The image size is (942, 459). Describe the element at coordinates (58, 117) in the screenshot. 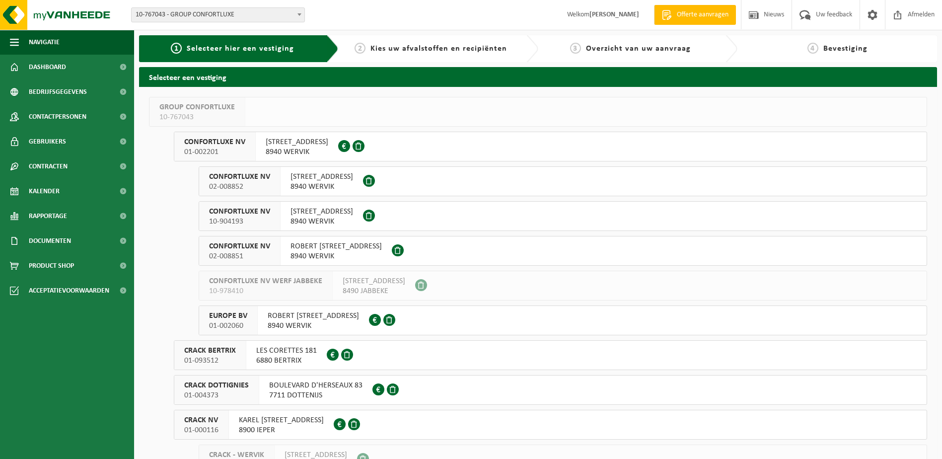

I see `span: Contactpersonen` at that location.